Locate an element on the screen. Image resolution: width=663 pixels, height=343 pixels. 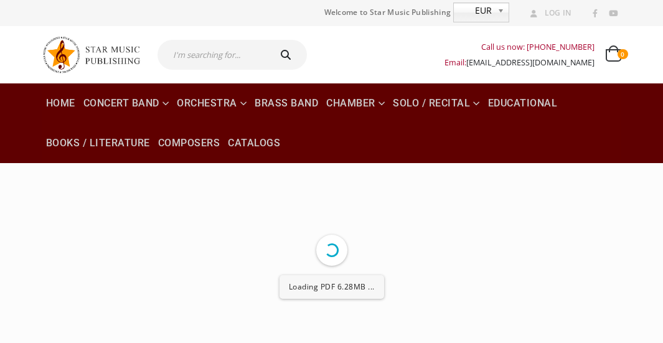
div: Email: is located at coordinates (519, 62).